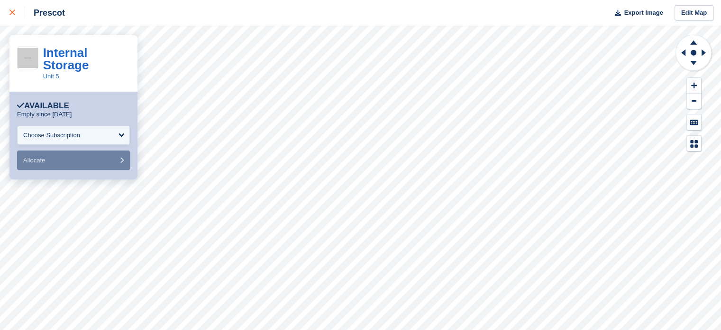 The image size is (721, 330). What do you see at coordinates (694, 101) in the screenshot?
I see `button: Zoom Out` at bounding box center [694, 101].